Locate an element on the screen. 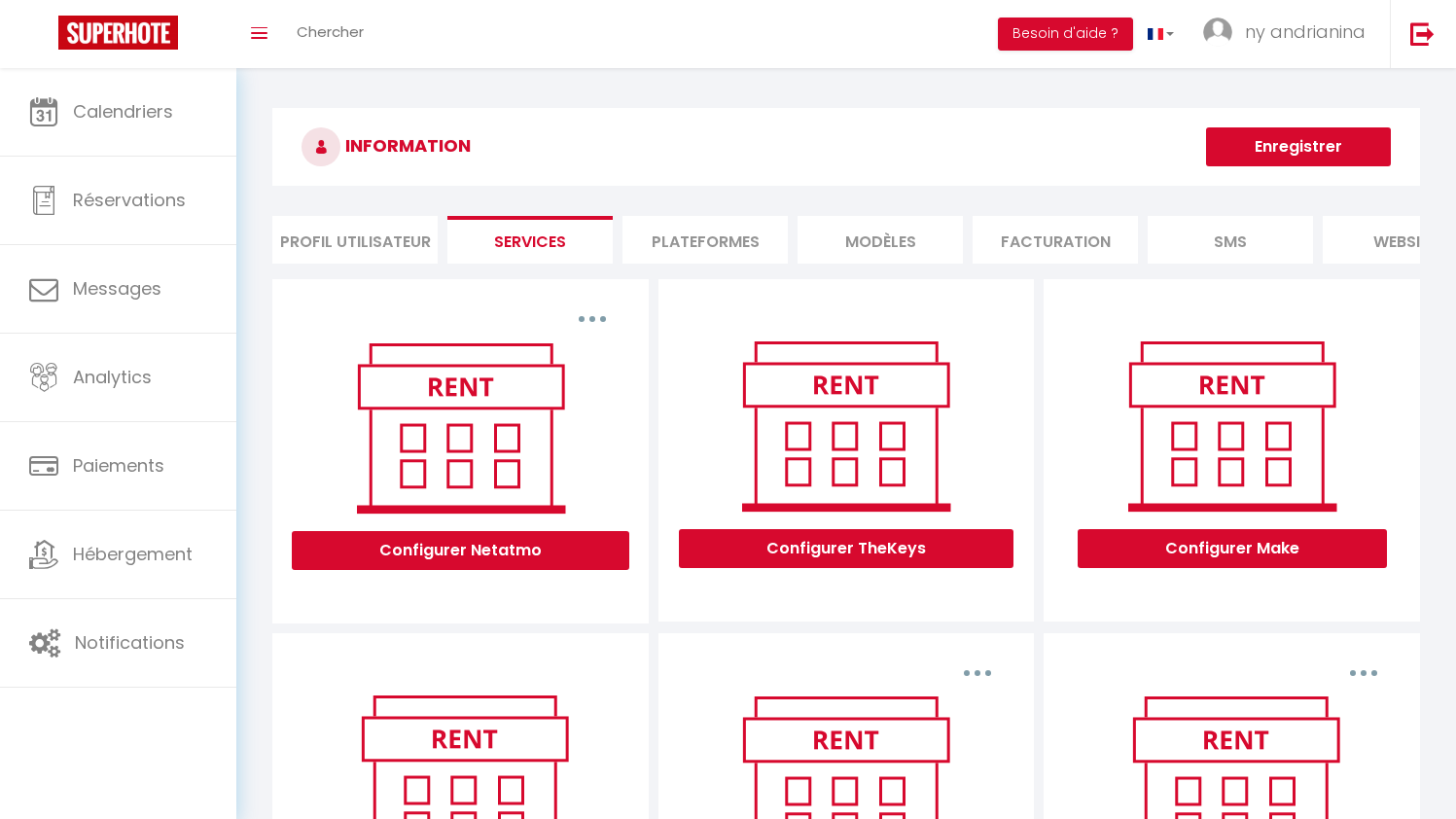  span: Hébergement is located at coordinates (133, 554).